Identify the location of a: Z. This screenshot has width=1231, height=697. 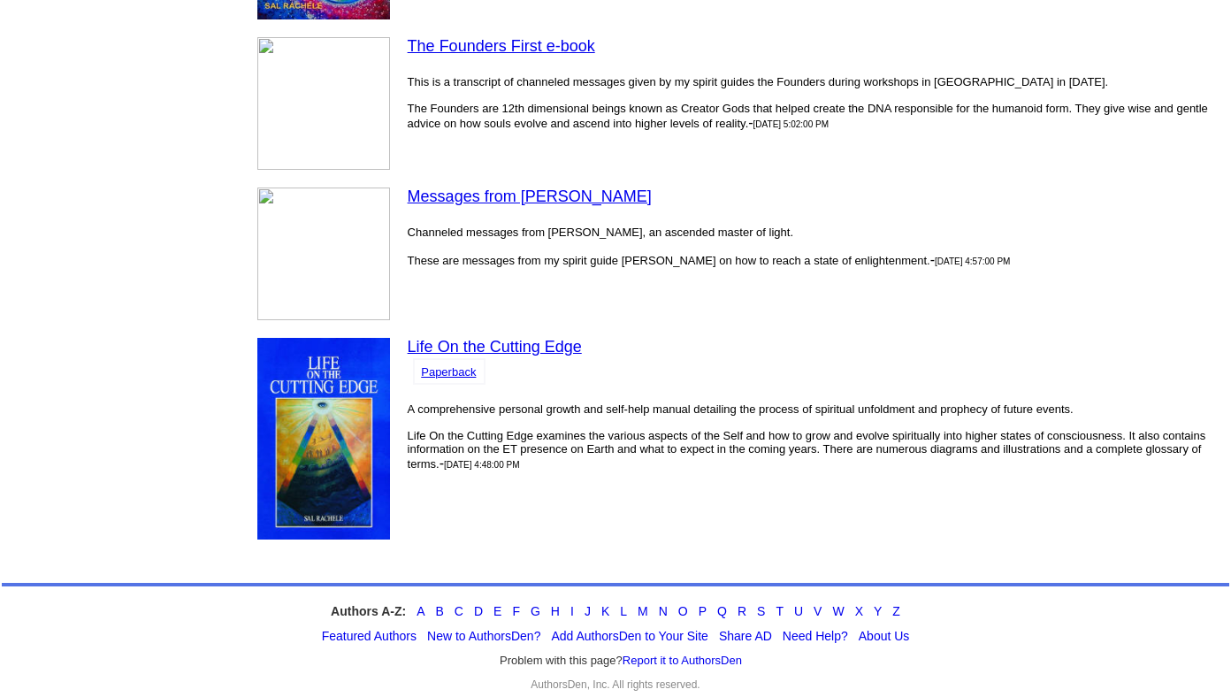
(896, 611).